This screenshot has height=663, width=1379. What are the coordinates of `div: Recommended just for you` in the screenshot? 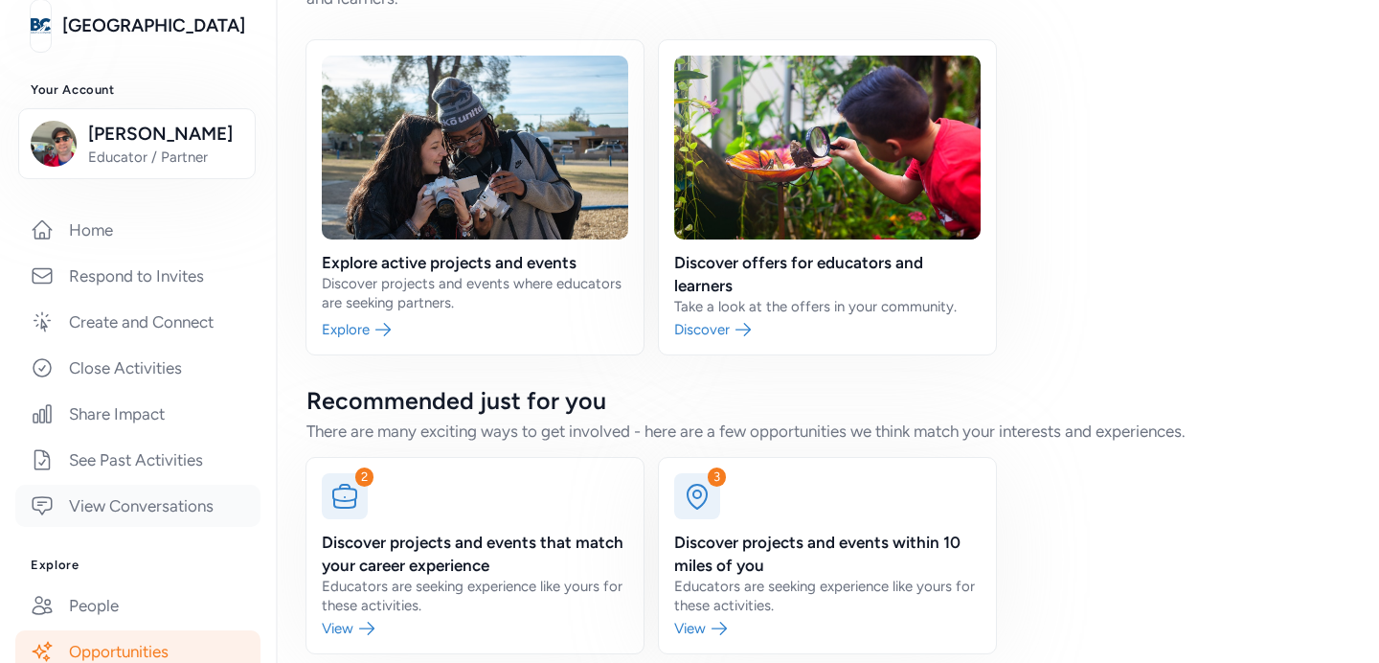 It's located at (827, 400).